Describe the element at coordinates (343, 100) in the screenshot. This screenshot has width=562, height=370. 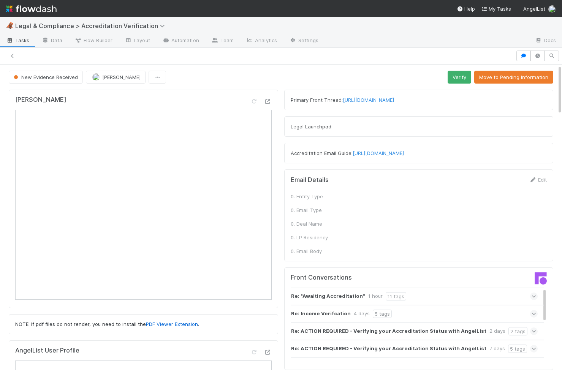
I see `span: Primary Front Thread:` at that location.